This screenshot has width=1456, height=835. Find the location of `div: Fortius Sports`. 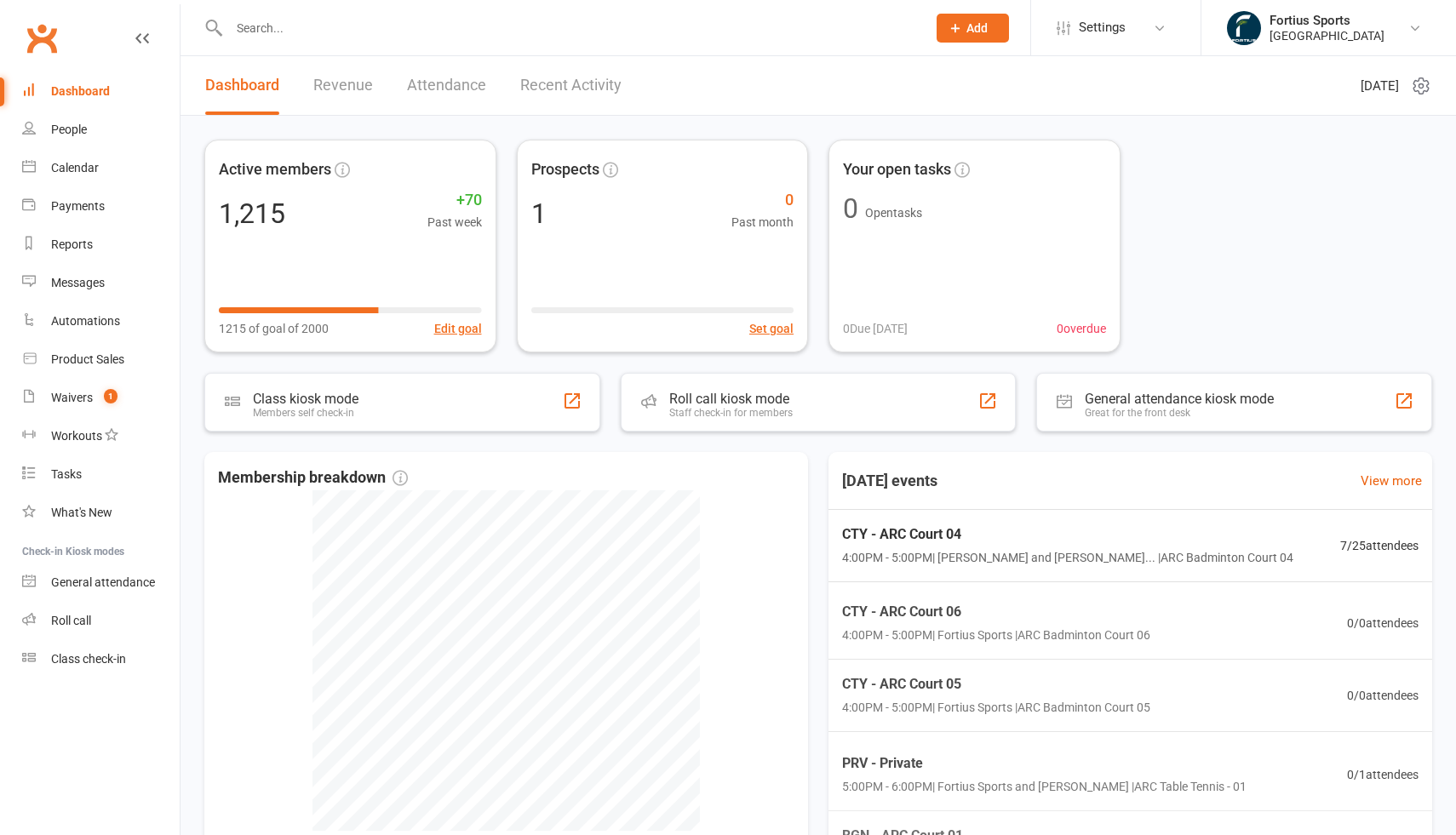

div: Fortius Sports is located at coordinates (1326, 20).